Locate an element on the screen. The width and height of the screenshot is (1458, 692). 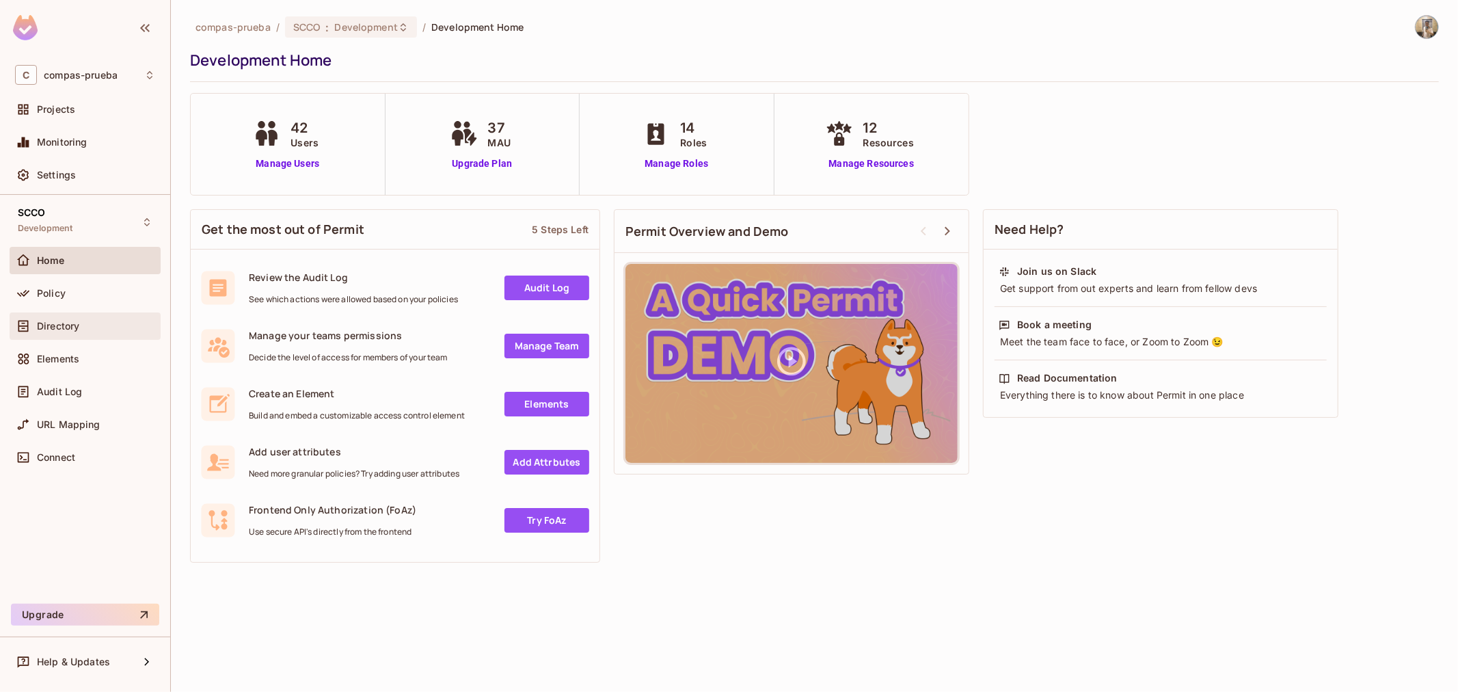
div: Join us on Slack is located at coordinates (1057, 271).